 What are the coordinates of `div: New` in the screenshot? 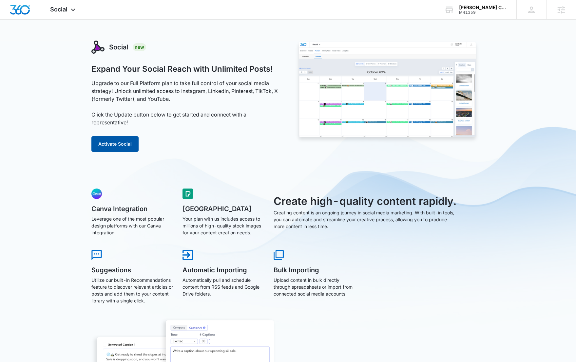 It's located at (139, 47).